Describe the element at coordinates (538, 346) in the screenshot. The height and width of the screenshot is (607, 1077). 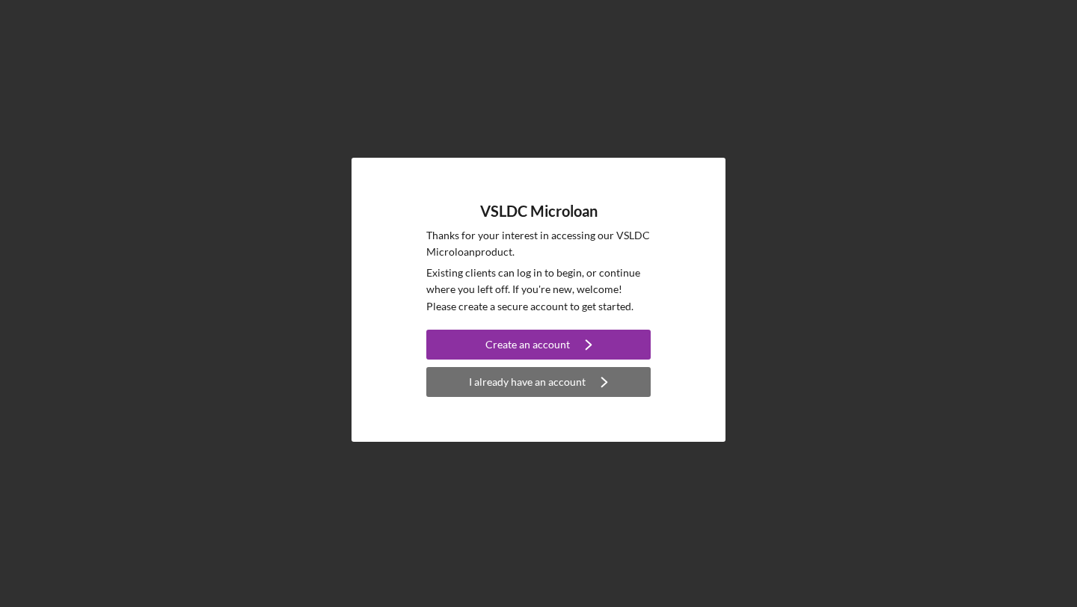
I see `a: Create an account` at that location.